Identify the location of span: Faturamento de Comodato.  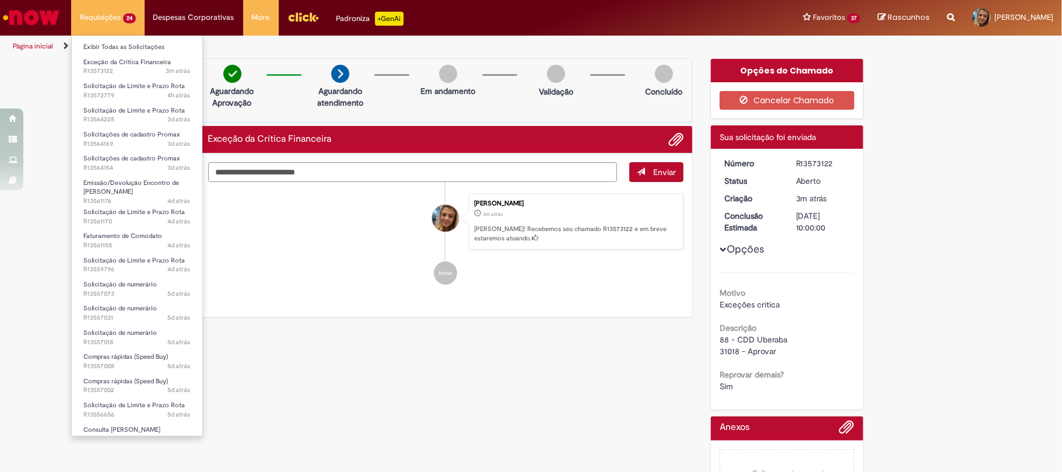
(122, 236).